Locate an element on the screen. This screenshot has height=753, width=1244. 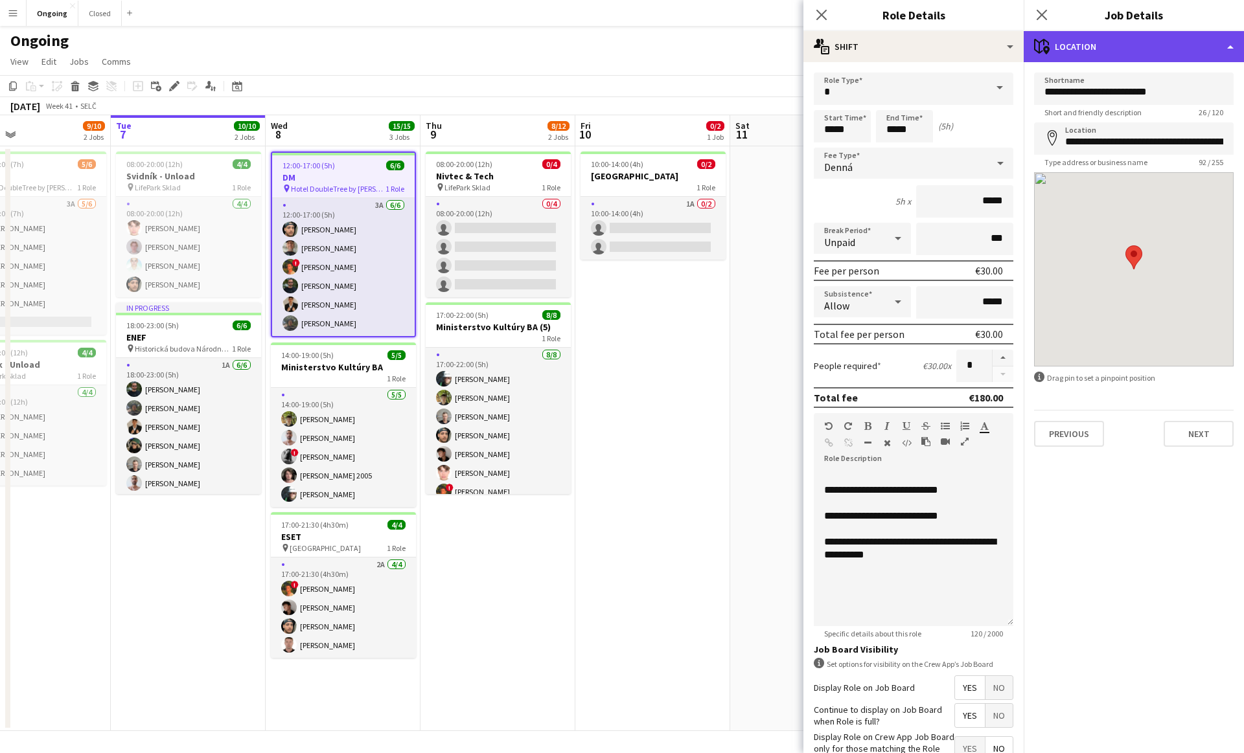
h3: ESET is located at coordinates (343, 537).